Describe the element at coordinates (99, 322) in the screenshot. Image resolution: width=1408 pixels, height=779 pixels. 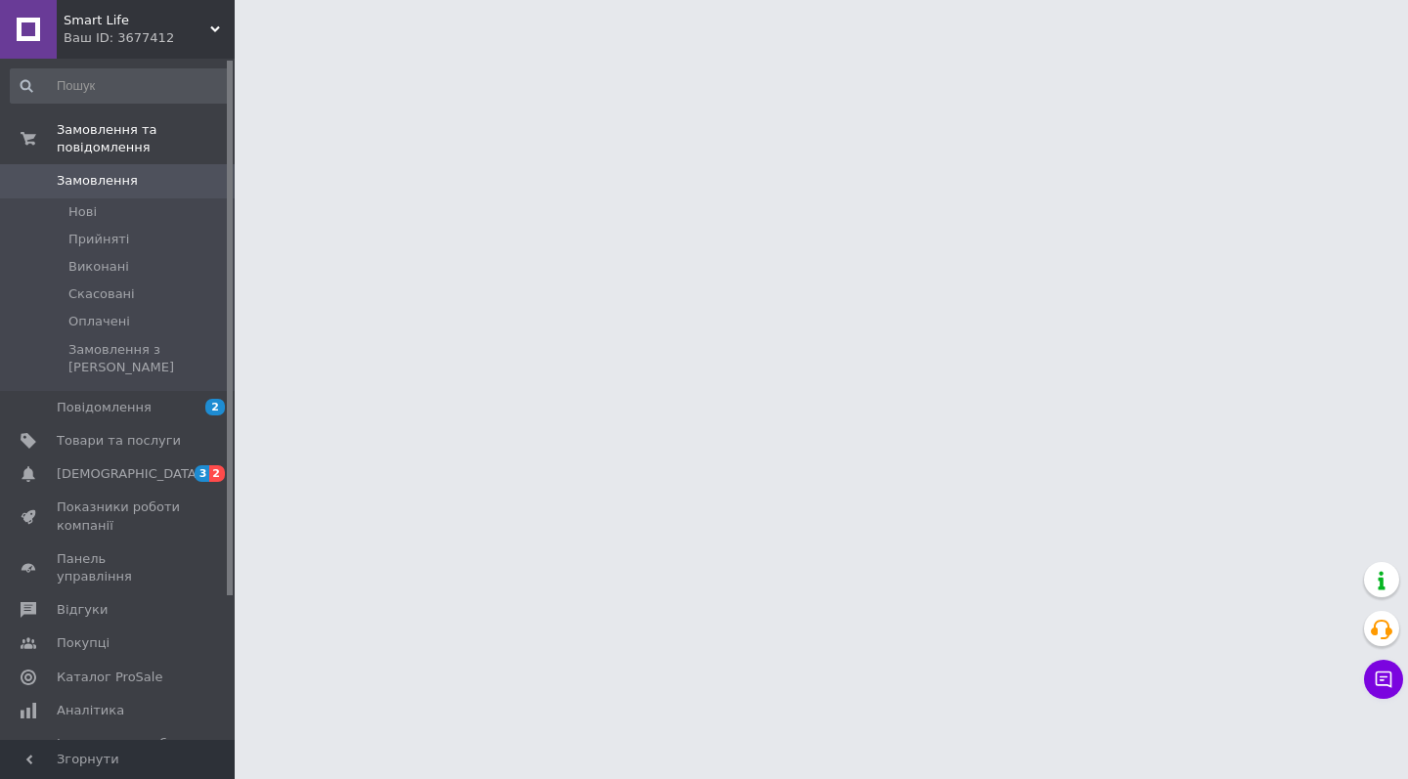
I see `span: Оплачені` at that location.